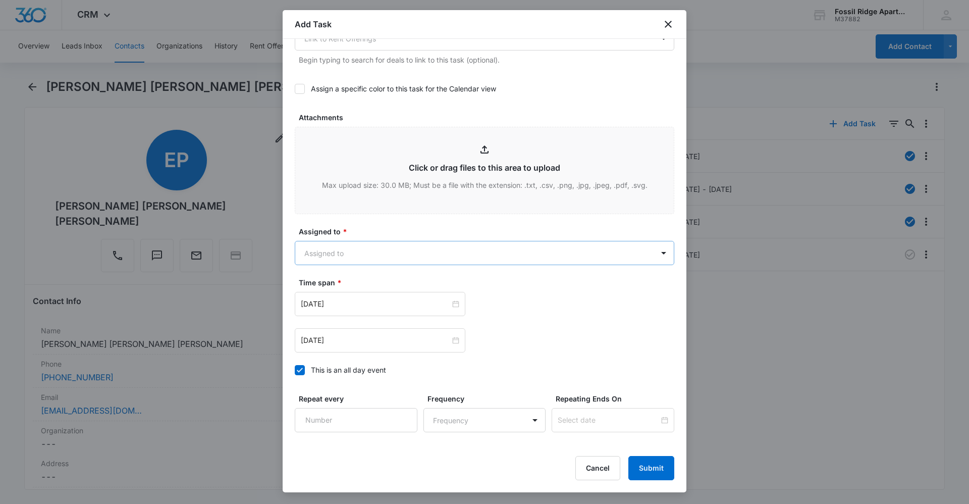 The width and height of the screenshot is (969, 504). What do you see at coordinates (668, 24) in the screenshot?
I see `button: close` at bounding box center [668, 24].